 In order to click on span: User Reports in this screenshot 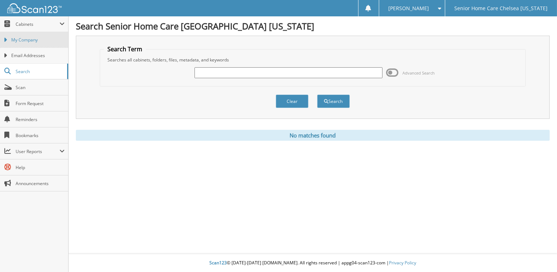, I will do `click(37, 151)`.